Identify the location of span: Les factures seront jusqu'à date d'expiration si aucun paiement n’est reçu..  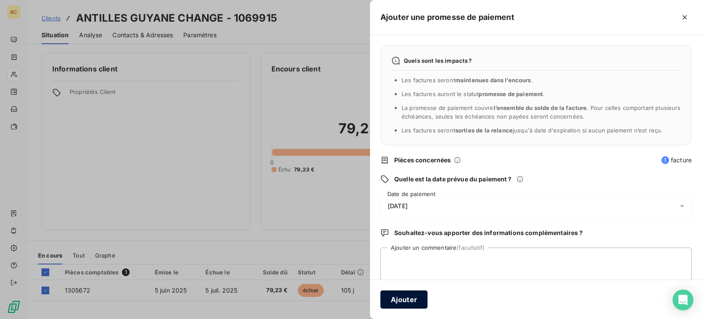
(532, 130).